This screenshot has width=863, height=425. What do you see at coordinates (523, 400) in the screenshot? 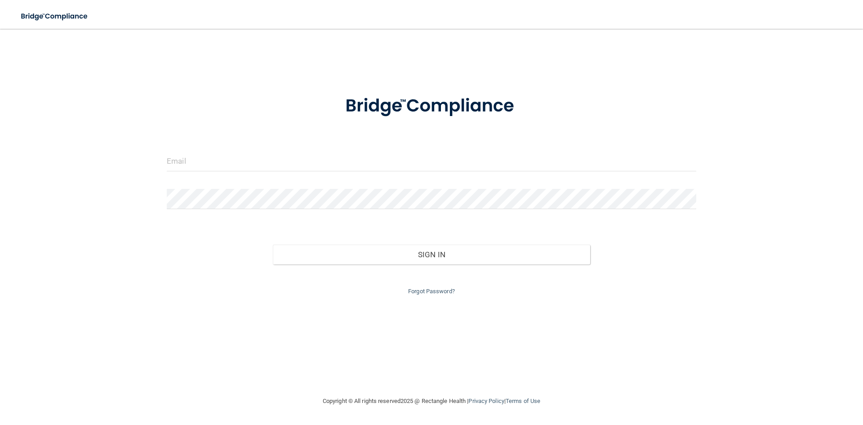
I see `a: Terms of Use` at bounding box center [523, 400].